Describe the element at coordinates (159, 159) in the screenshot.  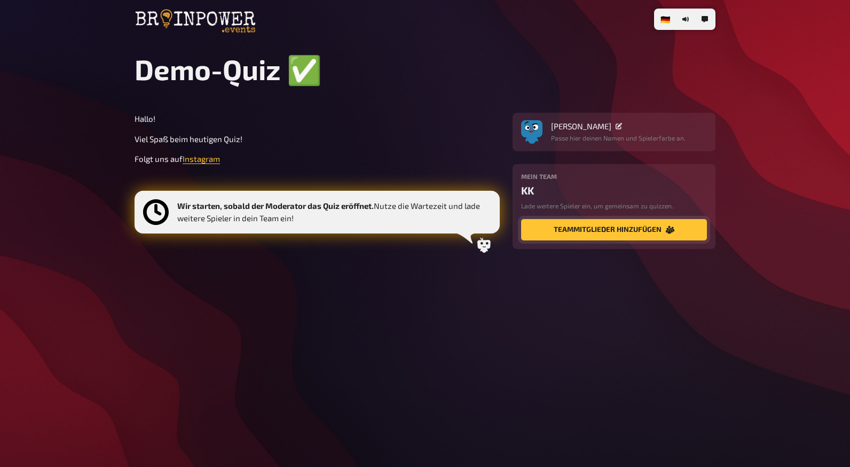
I see `span: Folgt uns auf` at that location.